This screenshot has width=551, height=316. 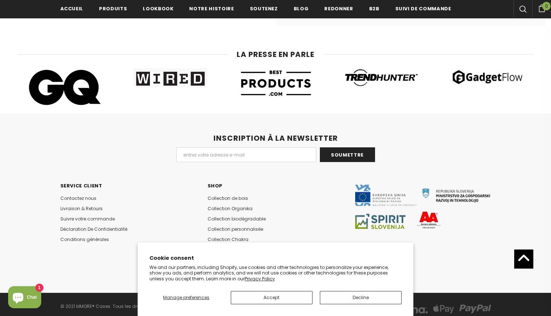 I want to click on a: Conditions générales, so click(x=85, y=240).